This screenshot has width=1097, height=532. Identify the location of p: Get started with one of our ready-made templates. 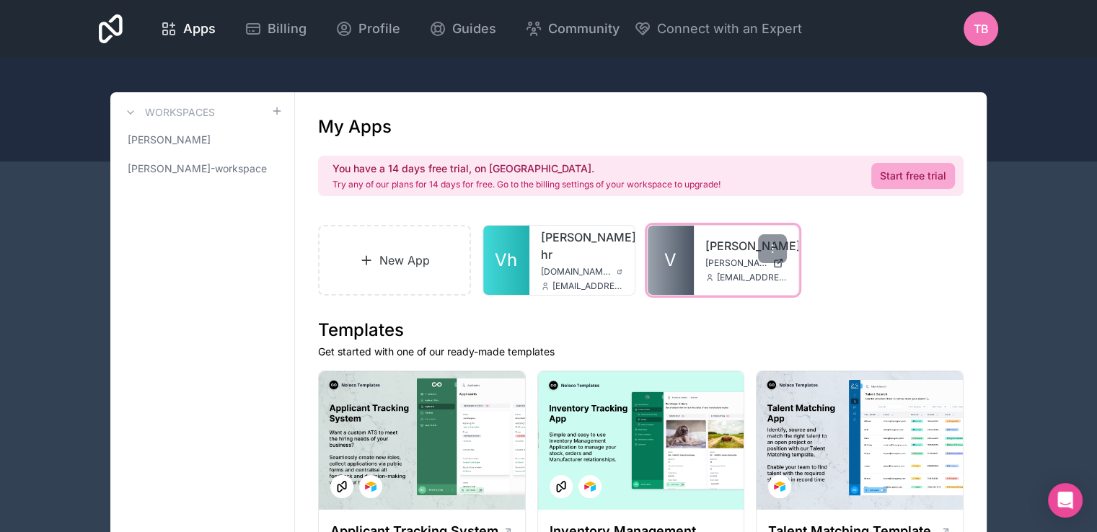
(640, 352).